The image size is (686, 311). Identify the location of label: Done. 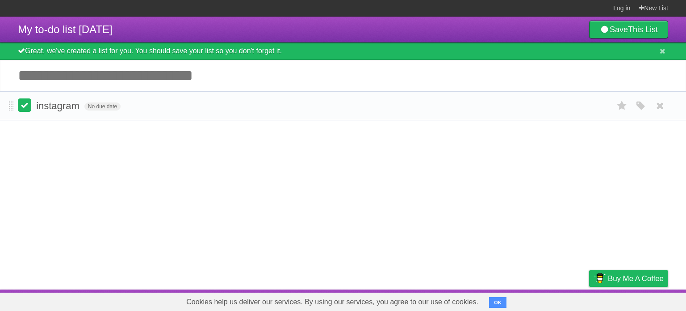
(25, 105).